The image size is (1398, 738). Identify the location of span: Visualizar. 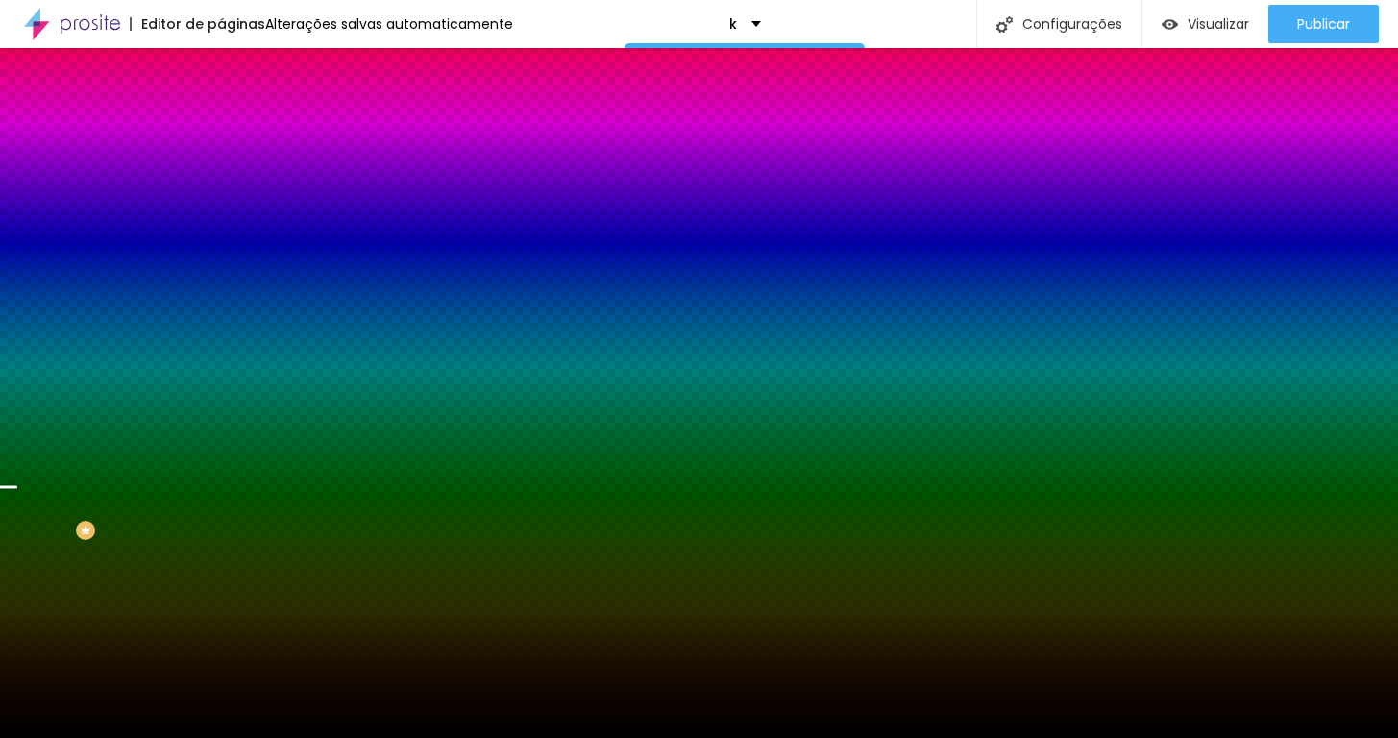
(1218, 24).